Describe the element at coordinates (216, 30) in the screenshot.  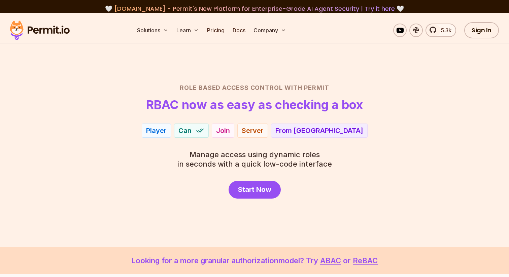
I see `a: Pricing` at that location.